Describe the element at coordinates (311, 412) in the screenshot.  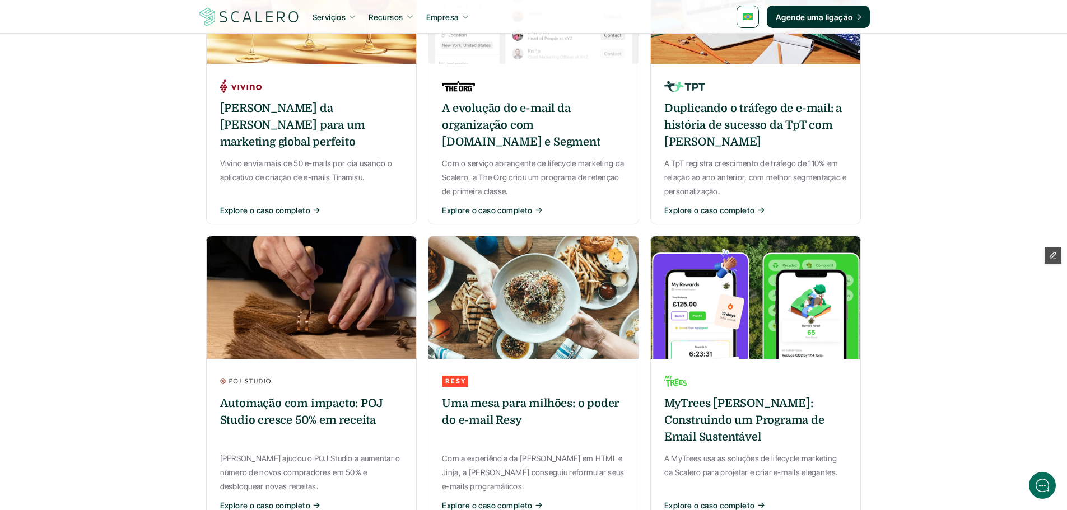
I see `h6: Automação com impacto: POJ Studio cresce 50% em receita` at that location.